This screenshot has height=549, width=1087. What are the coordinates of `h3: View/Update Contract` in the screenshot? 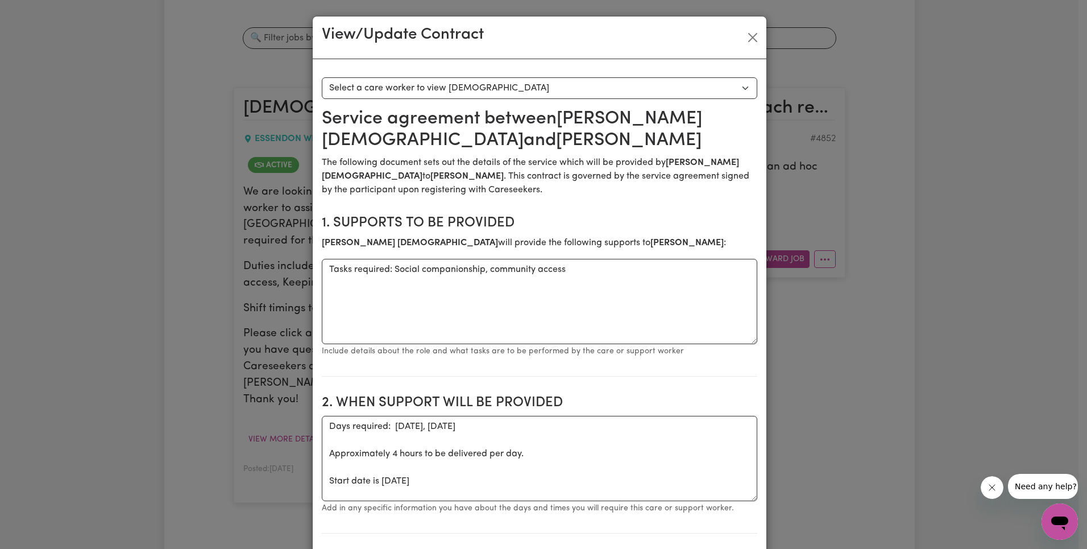 It's located at (403, 35).